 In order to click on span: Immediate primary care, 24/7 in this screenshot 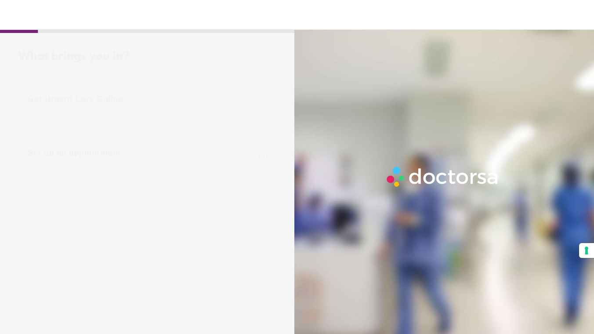, I will do `click(141, 110)`.